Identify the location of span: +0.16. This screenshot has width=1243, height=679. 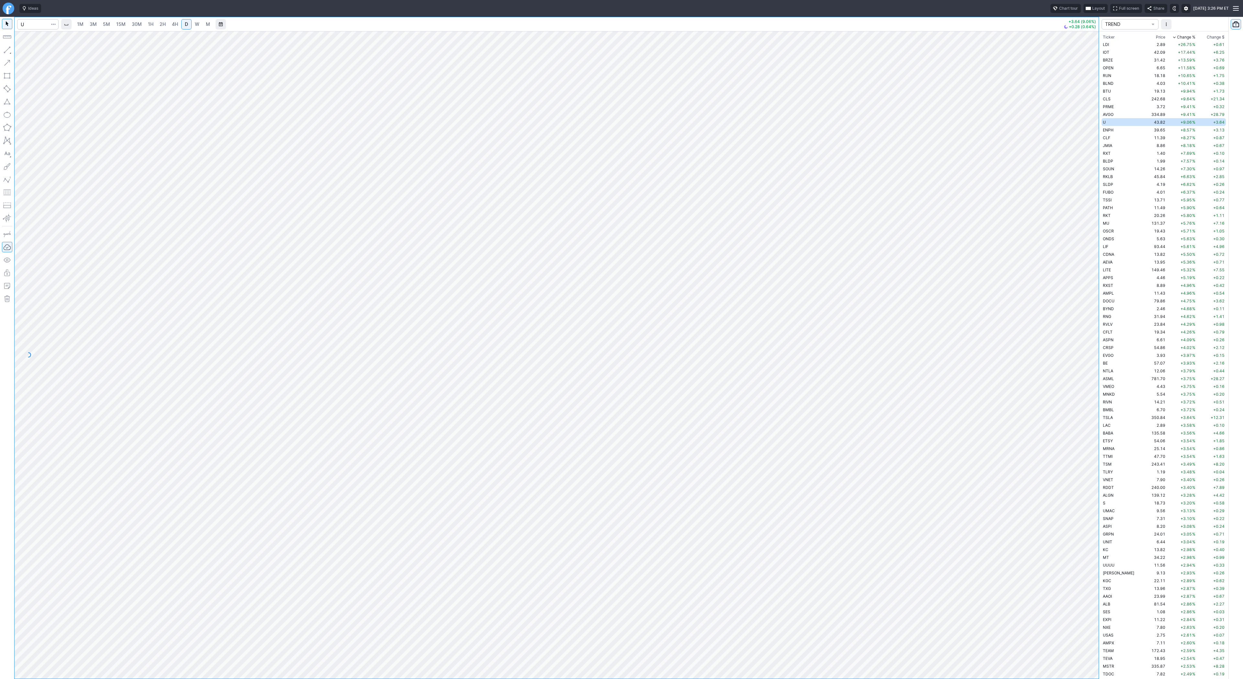
(1219, 386).